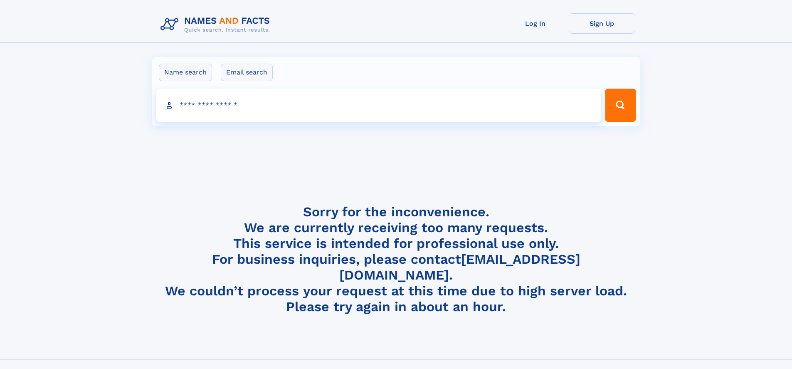 Image resolution: width=792 pixels, height=369 pixels. I want to click on a: Log In, so click(535, 23).